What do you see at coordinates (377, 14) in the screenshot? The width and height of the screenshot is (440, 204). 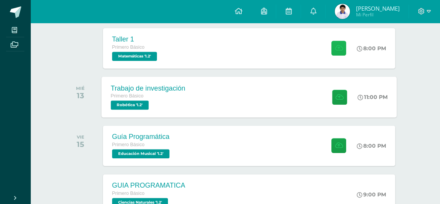 I see `span: Mi Perfil` at bounding box center [377, 14].